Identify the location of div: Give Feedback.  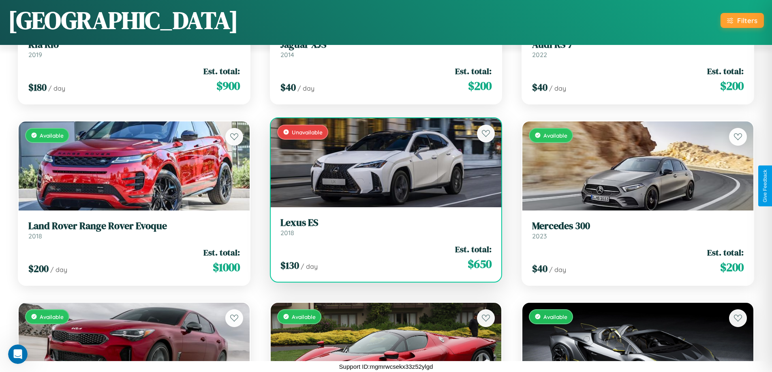
(765, 186).